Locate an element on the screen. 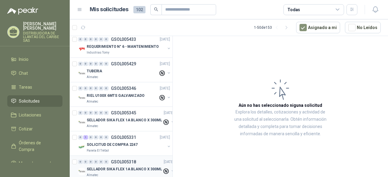  span: 102 is located at coordinates (139, 10).